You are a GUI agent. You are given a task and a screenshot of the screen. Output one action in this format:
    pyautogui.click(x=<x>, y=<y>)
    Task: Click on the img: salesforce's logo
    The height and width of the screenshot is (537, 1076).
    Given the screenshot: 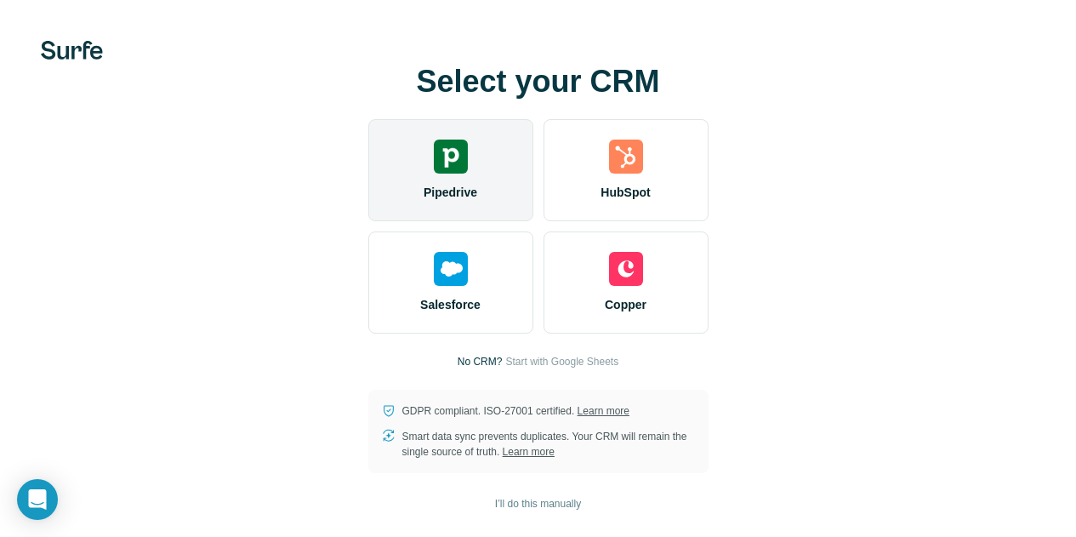 What is the action you would take?
    pyautogui.click(x=451, y=269)
    